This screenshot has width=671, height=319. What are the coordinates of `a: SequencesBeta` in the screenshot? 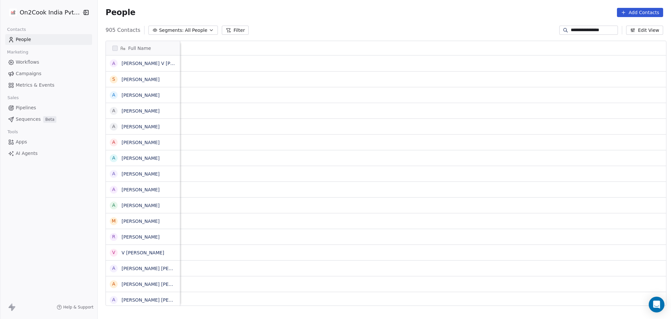 It's located at (49, 119).